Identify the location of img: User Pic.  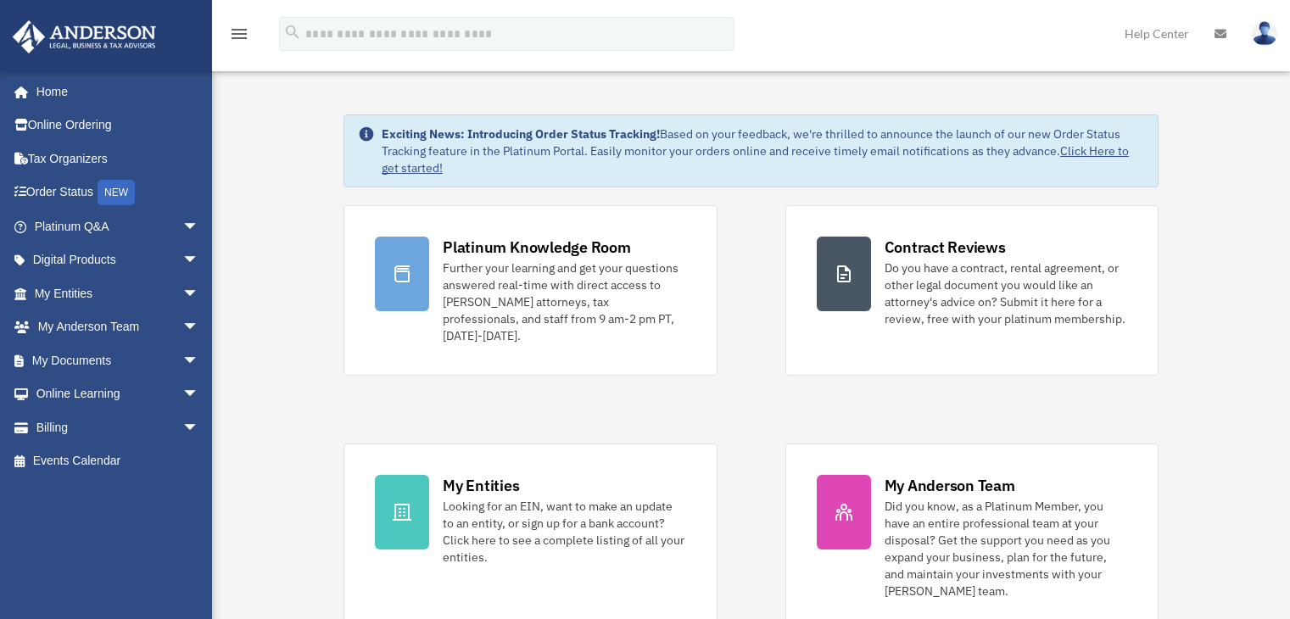
(1265, 33).